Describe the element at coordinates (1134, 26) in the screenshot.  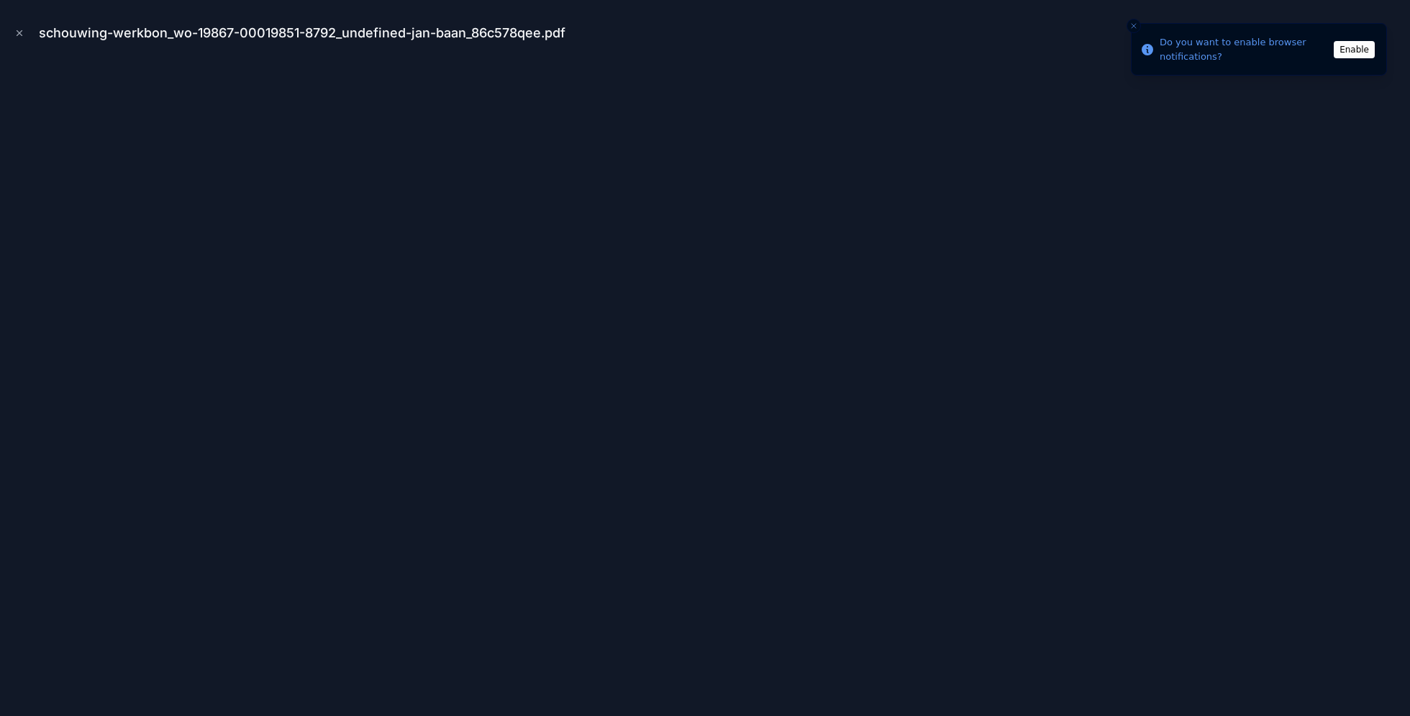
I see `button: Close toast` at that location.